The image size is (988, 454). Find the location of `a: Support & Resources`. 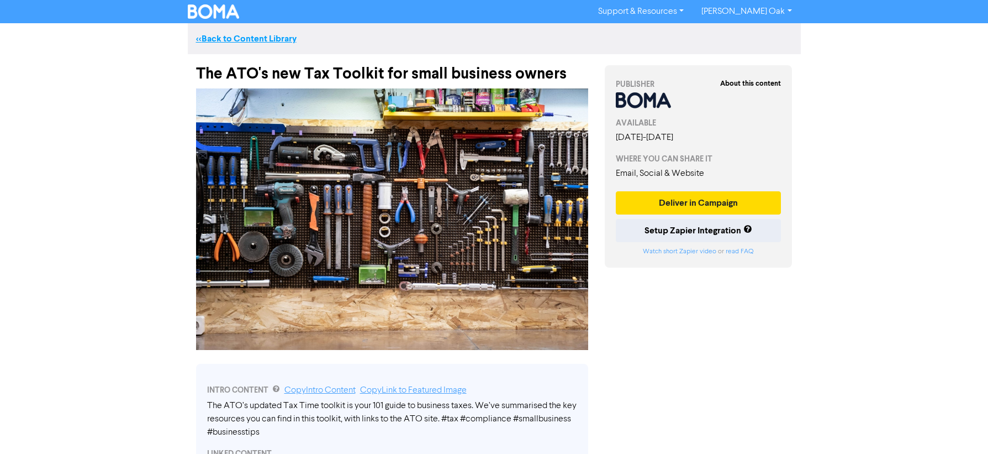

a: Support & Resources is located at coordinates (641, 12).